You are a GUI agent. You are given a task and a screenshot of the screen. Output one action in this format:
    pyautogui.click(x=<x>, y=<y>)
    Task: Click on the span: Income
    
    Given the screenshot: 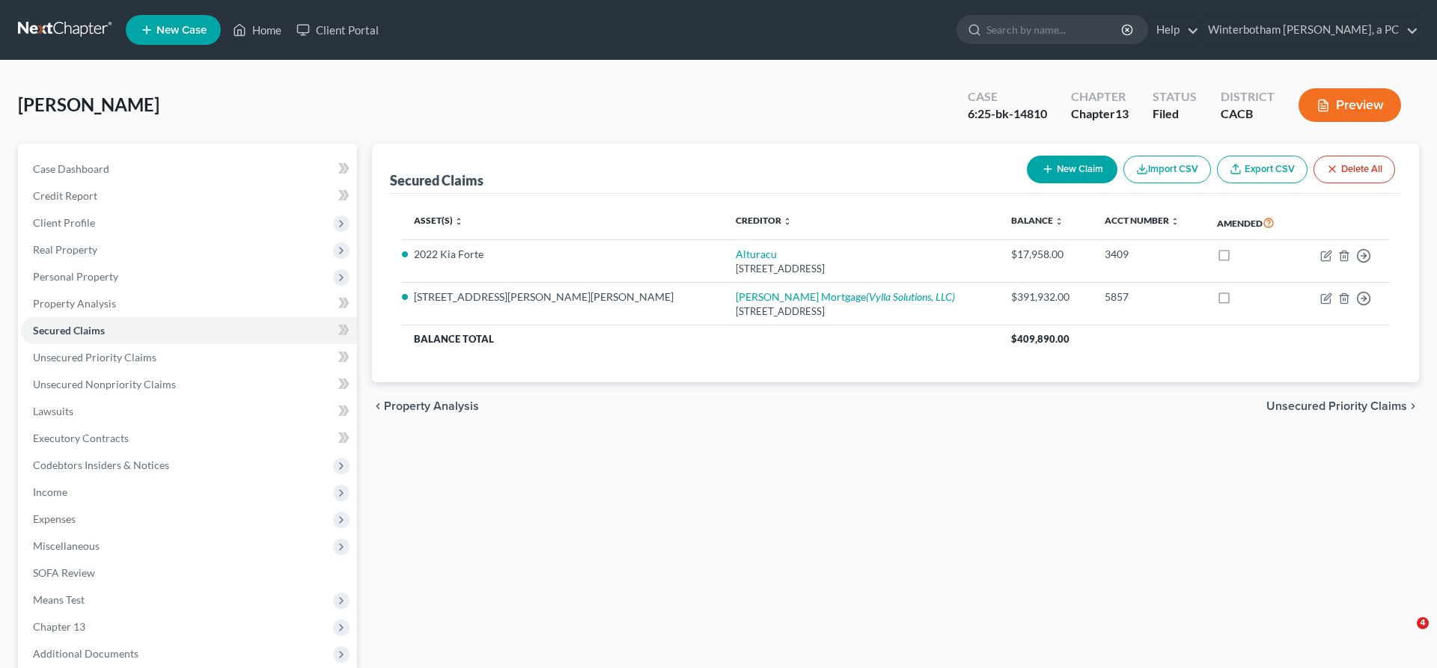 What is the action you would take?
    pyautogui.click(x=50, y=492)
    